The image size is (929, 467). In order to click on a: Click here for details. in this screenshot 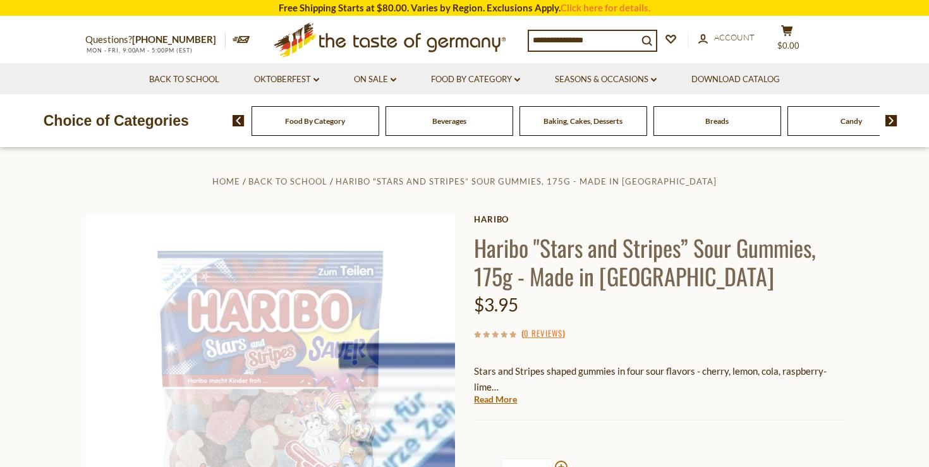, I will do `click(605, 8)`.